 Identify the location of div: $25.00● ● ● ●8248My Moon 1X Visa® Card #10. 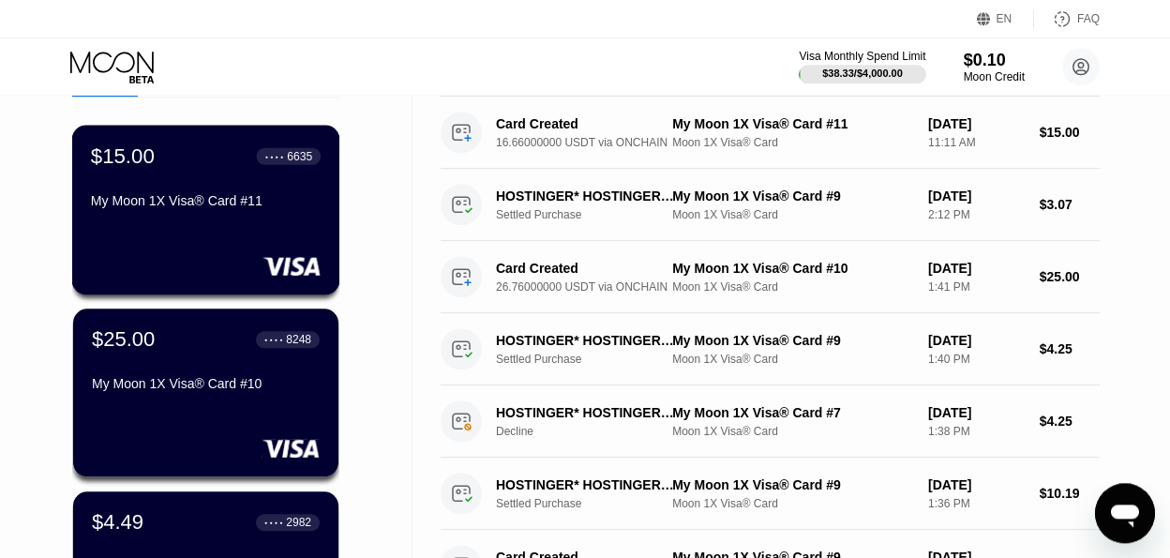
(205, 392).